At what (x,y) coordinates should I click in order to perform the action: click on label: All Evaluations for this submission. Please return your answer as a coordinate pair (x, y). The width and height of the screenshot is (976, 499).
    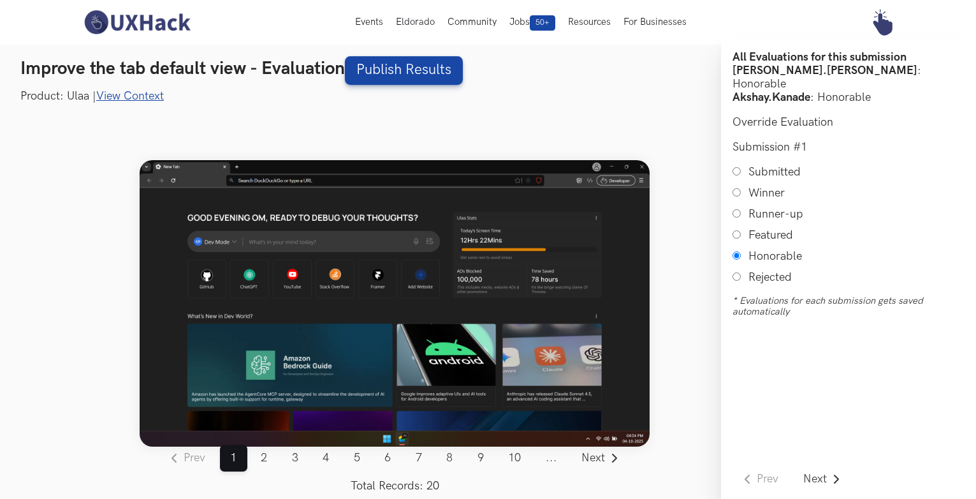
    Looking at the image, I should click on (819, 57).